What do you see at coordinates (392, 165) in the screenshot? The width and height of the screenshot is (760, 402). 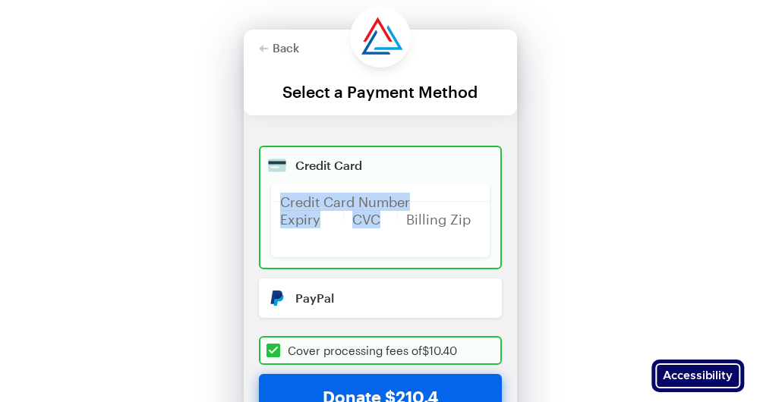 I see `div: Credit Card` at bounding box center [392, 165].